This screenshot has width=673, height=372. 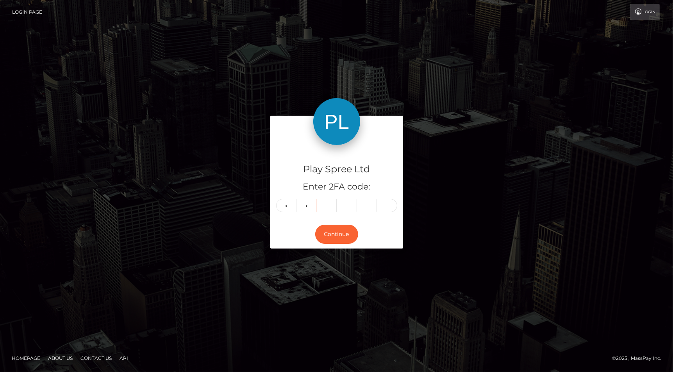 What do you see at coordinates (336, 234) in the screenshot?
I see `button: Continue` at bounding box center [336, 234].